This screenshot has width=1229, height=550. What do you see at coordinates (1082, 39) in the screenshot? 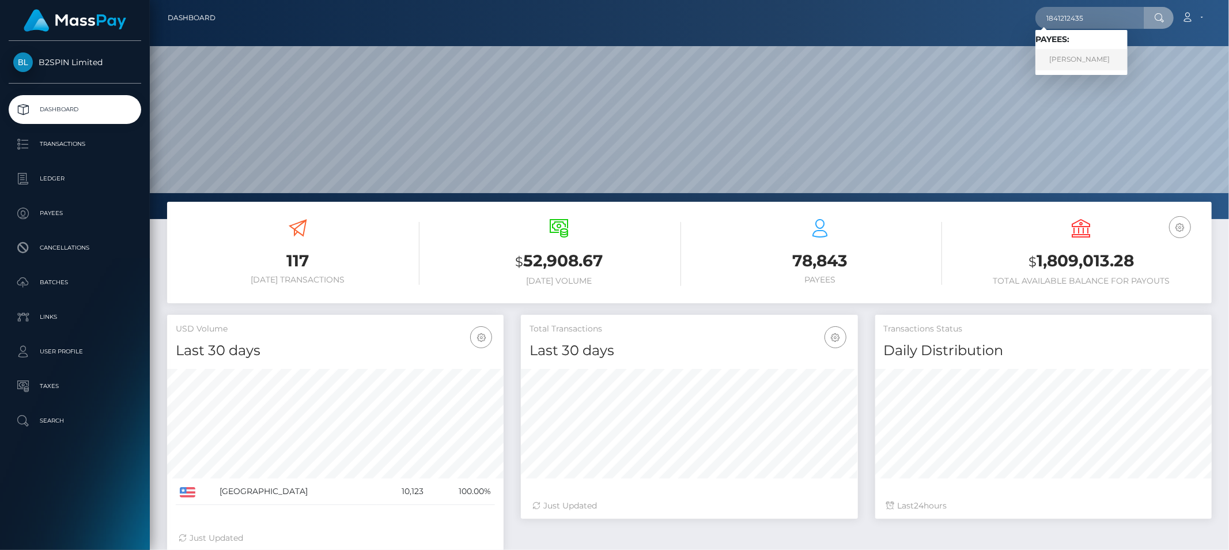
I see `h6: Payees:` at bounding box center [1082, 39].